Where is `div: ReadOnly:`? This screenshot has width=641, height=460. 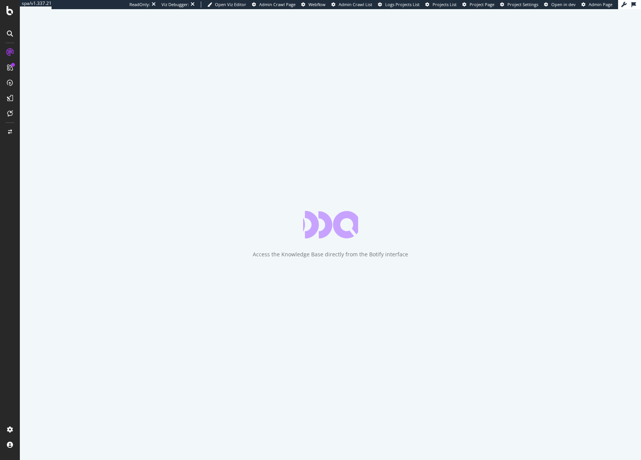 div: ReadOnly: is located at coordinates (140, 5).